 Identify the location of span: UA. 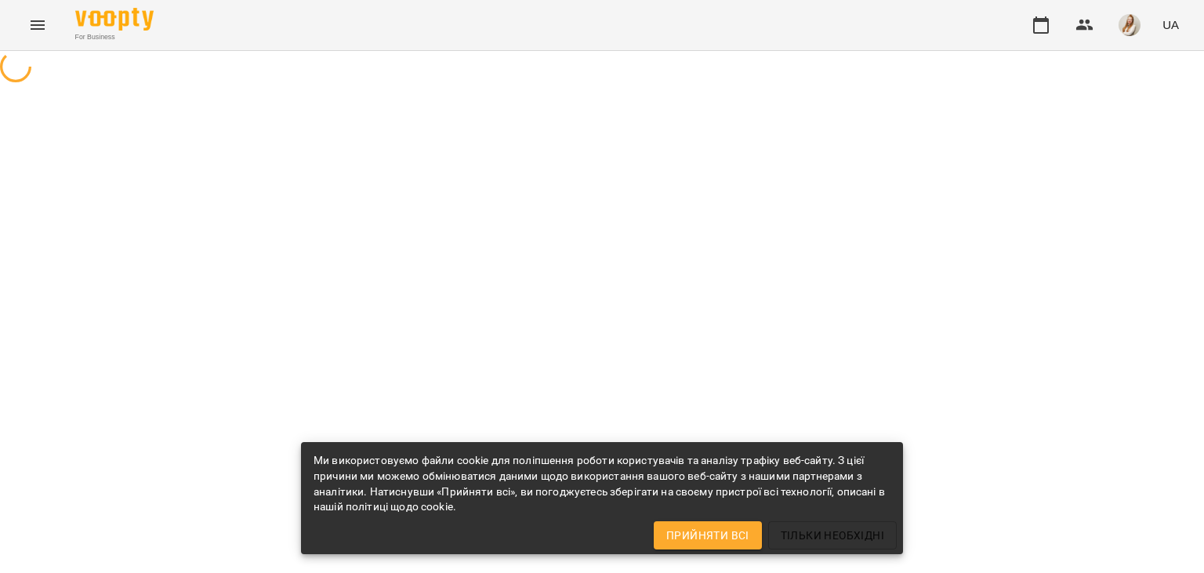
(1170, 24).